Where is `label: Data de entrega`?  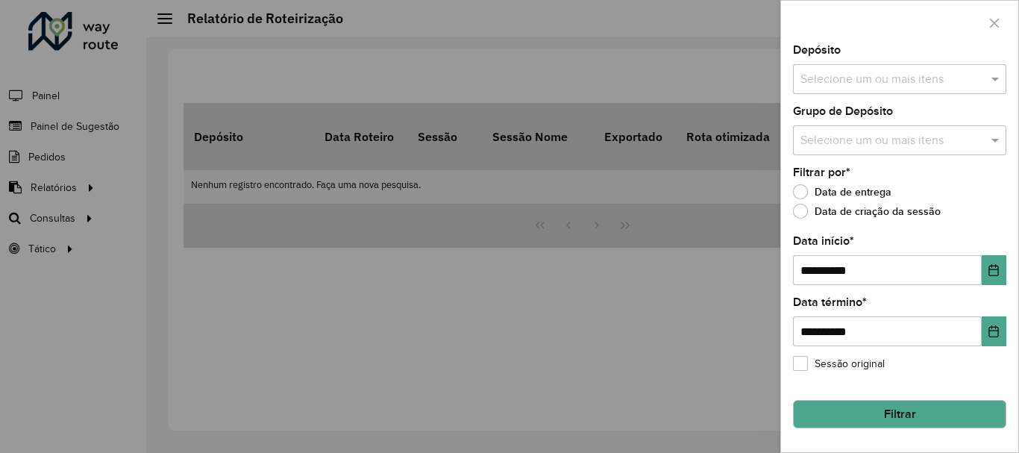 label: Data de entrega is located at coordinates (842, 192).